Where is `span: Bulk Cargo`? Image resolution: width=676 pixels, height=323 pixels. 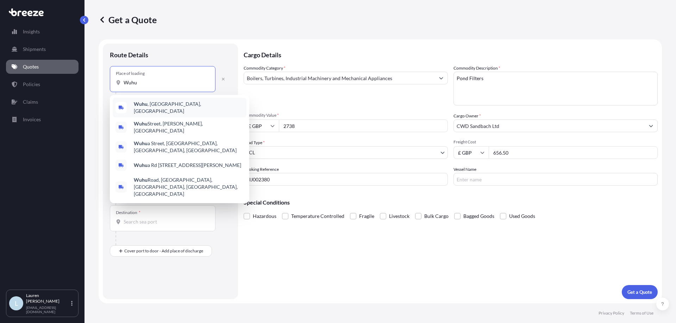
span: Bulk Cargo is located at coordinates (436, 216).